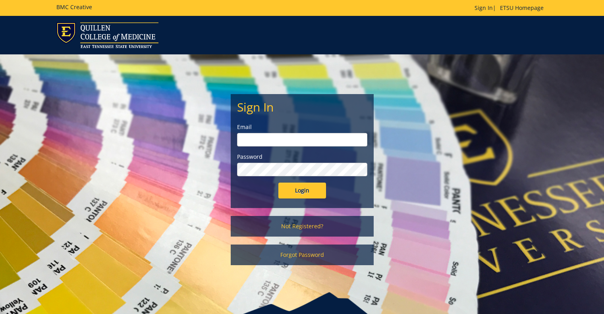 The image size is (604, 314). I want to click on a: Sign In, so click(484, 8).